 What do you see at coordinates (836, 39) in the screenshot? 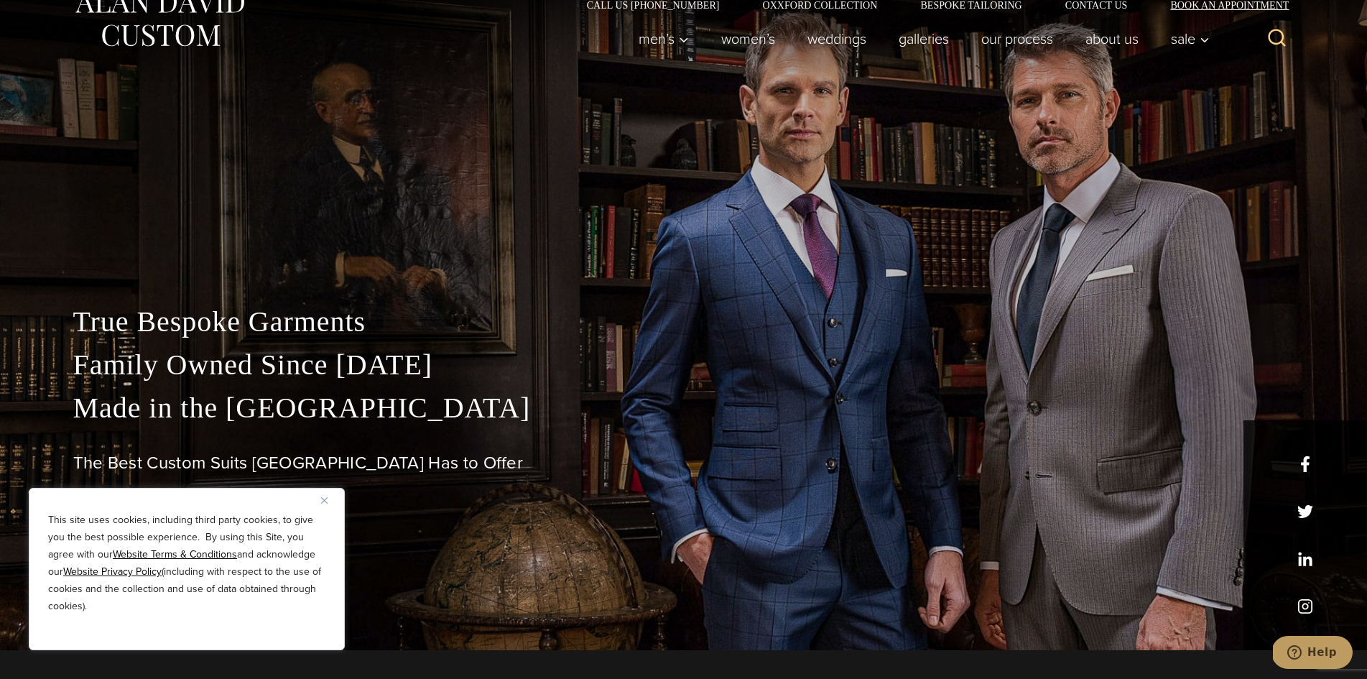
I see `a: weddings` at bounding box center [836, 39].